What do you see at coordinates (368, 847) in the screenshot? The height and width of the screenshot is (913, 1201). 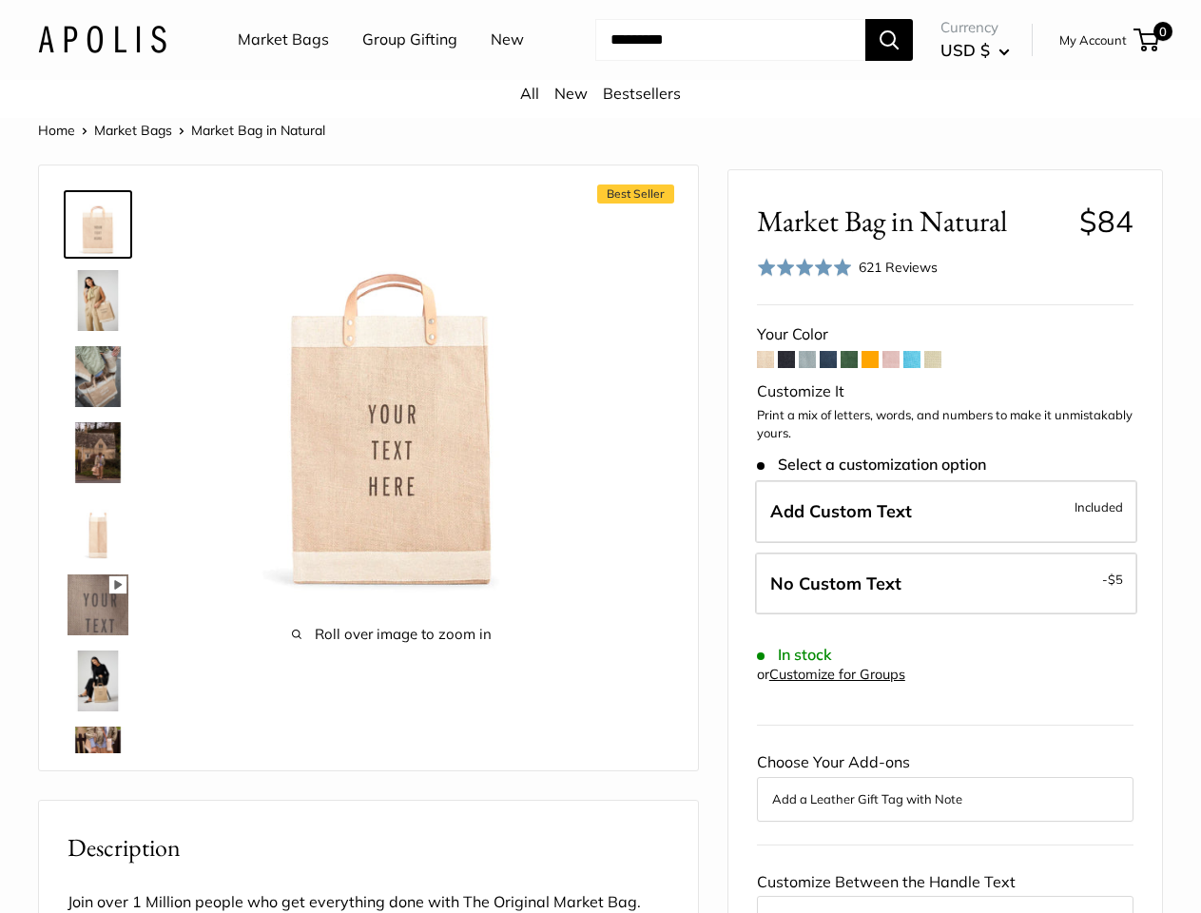 I see `h2: Description` at bounding box center [368, 847].